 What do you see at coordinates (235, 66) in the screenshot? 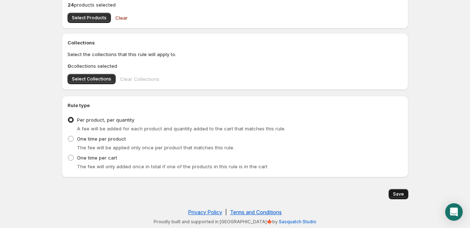
I see `p: collections selected` at bounding box center [235, 66].